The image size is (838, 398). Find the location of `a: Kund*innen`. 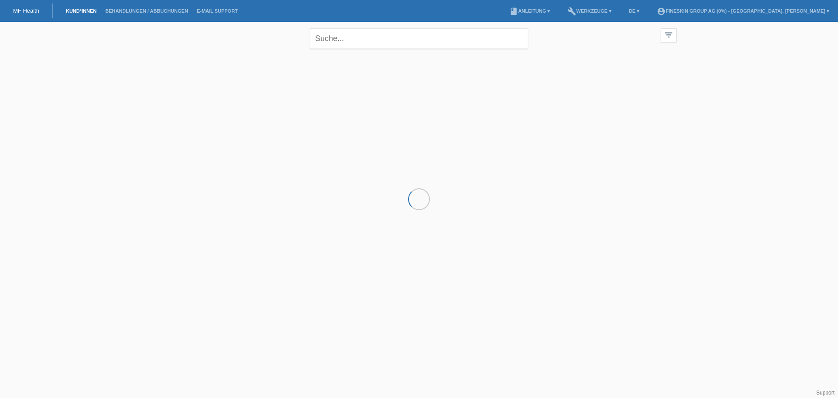

a: Kund*innen is located at coordinates (81, 11).